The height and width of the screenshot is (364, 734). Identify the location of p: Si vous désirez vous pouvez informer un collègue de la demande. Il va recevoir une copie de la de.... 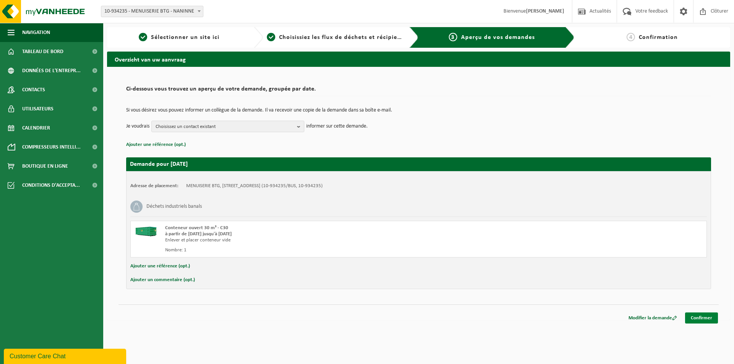
(419, 110).